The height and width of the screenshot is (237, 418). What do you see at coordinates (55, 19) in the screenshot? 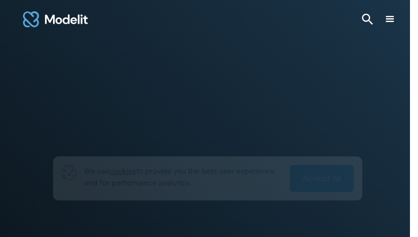
I see `a: home` at bounding box center [55, 19].